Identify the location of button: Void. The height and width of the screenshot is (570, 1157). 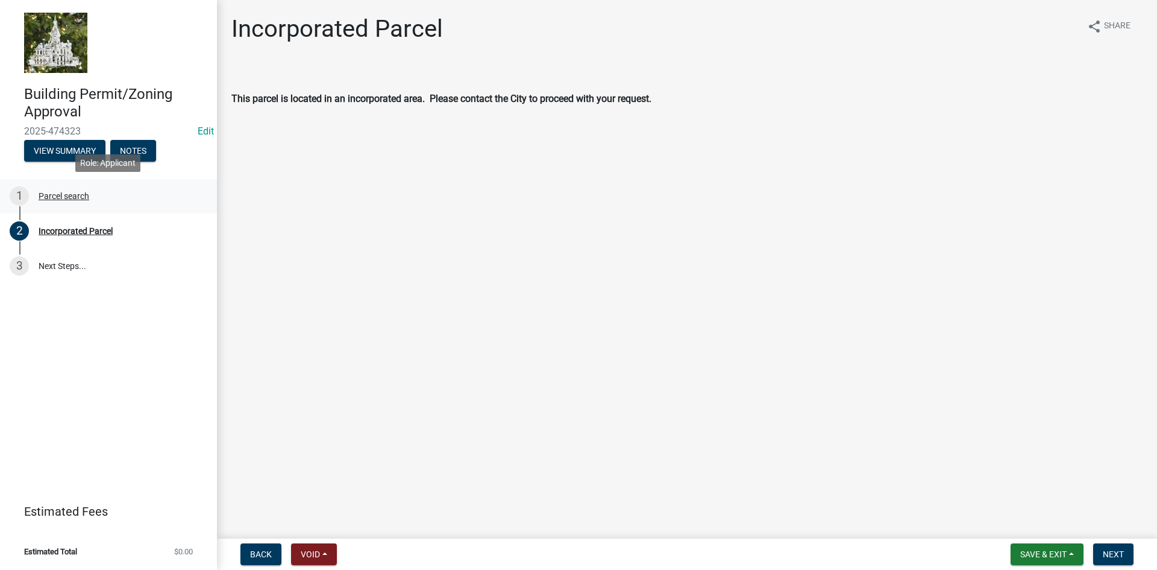
(314, 554).